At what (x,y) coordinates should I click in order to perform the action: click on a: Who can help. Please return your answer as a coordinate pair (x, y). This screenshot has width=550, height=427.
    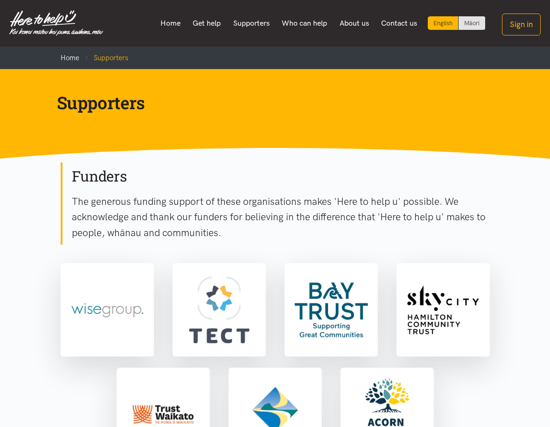
    Looking at the image, I should click on (304, 23).